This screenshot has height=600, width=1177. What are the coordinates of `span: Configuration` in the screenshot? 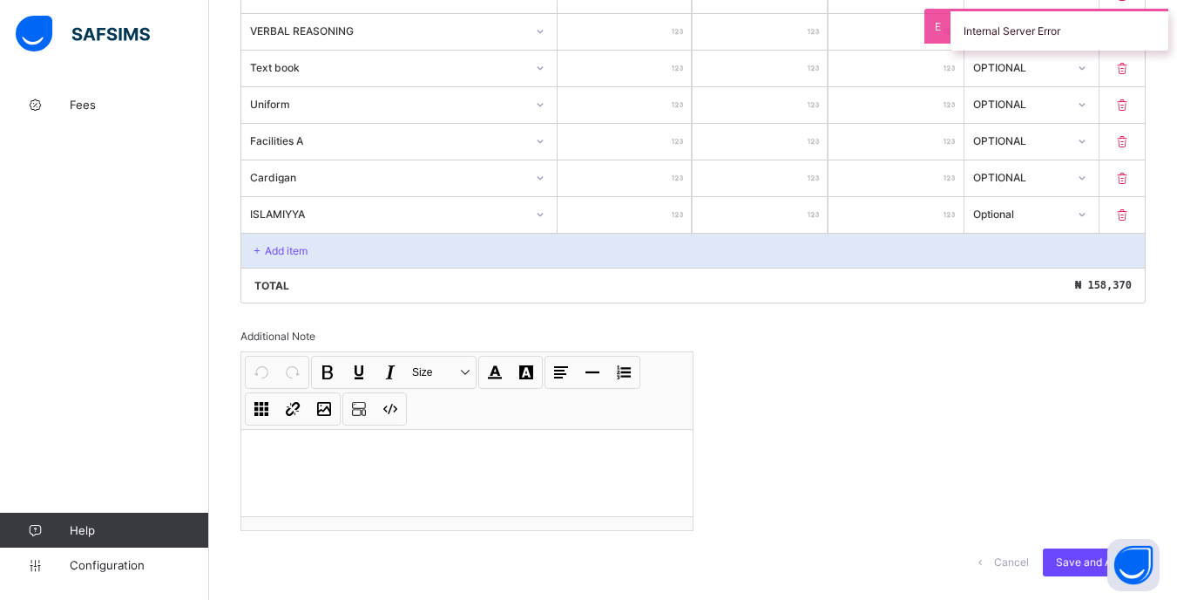 It's located at (139, 565).